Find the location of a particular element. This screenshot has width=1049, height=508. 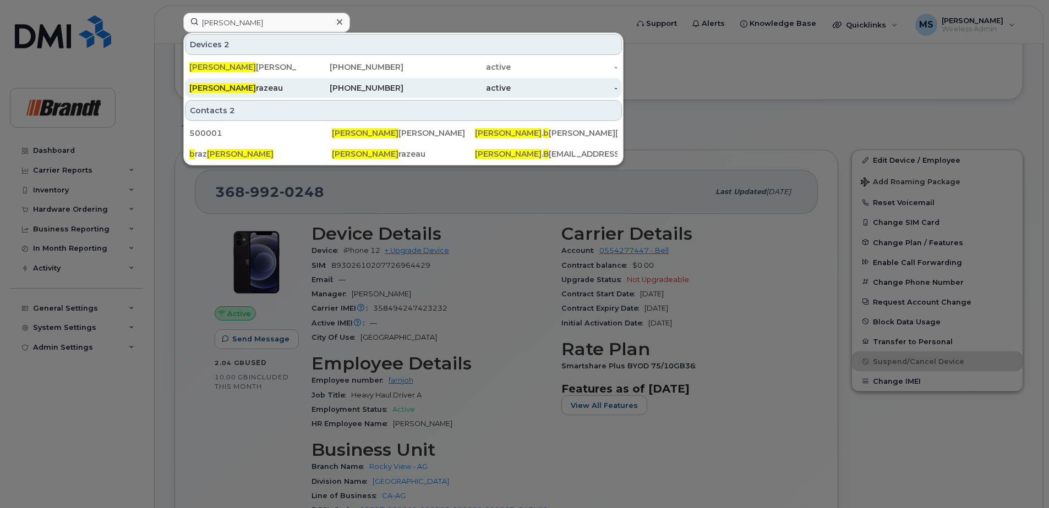

span: B is located at coordinates (546, 154).